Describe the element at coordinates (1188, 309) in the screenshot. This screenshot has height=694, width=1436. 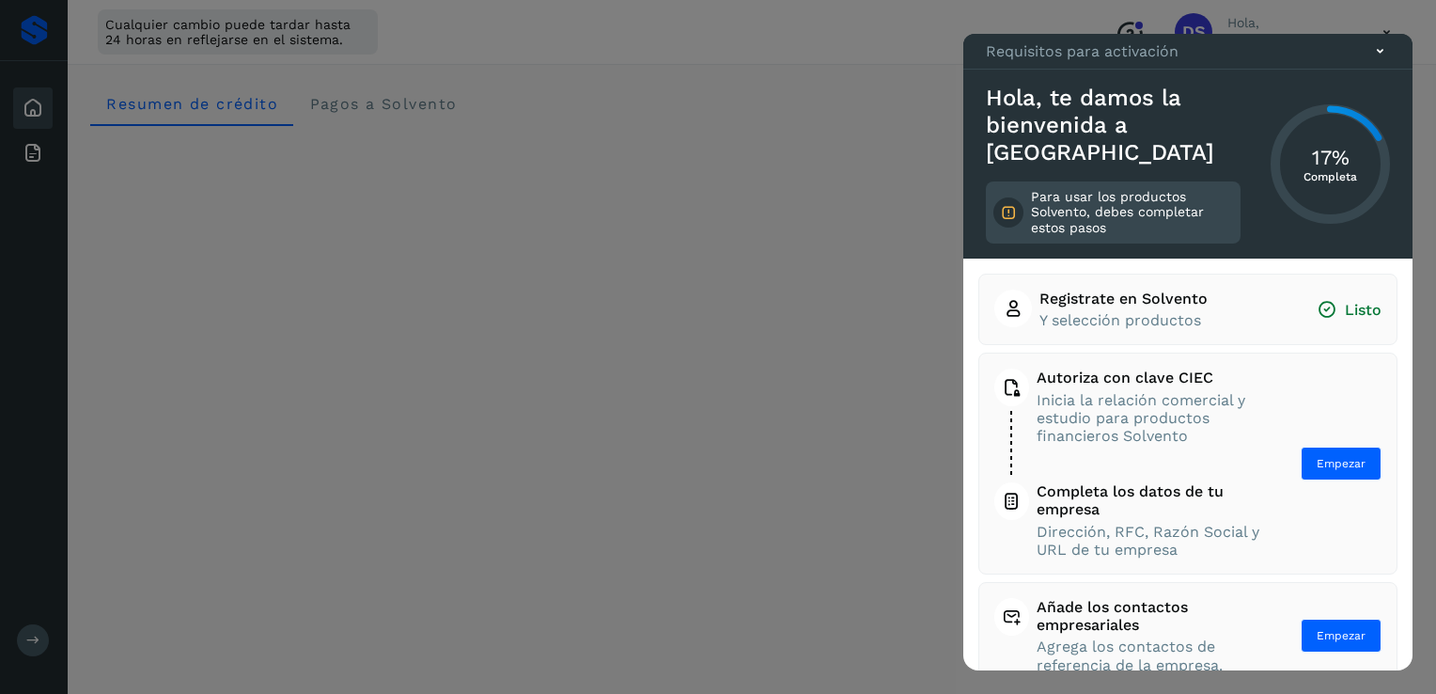
I see `button: Registrate en SolventoY selección productosListo` at that location.